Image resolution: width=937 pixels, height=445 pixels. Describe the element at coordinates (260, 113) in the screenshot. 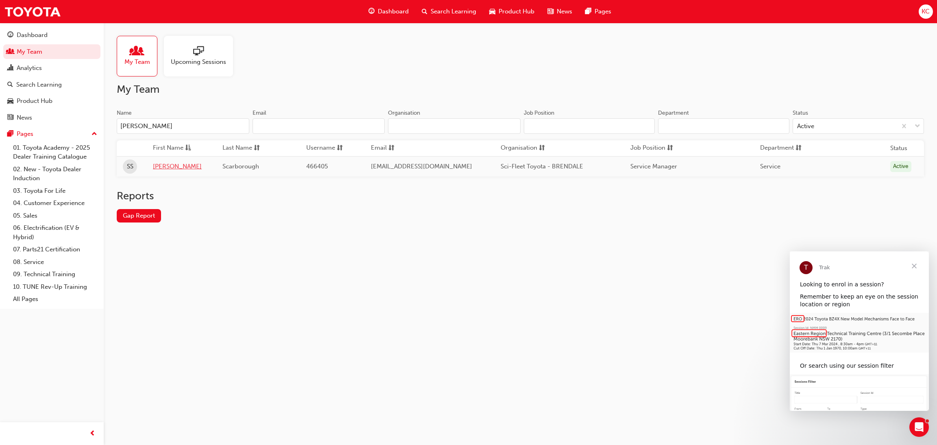

I see `div: Email` at that location.